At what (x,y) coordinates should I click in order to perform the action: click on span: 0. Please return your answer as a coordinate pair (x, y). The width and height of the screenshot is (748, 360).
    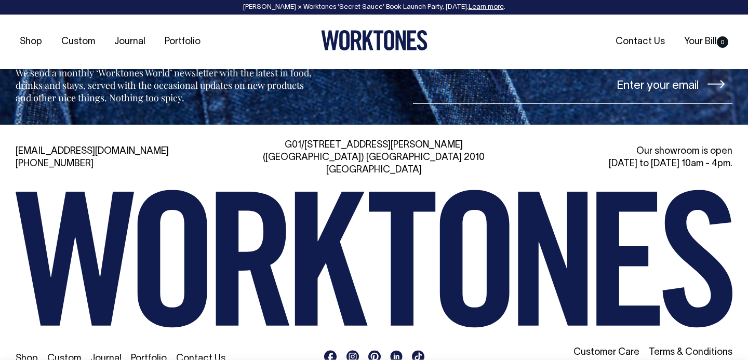
    Looking at the image, I should click on (723, 42).